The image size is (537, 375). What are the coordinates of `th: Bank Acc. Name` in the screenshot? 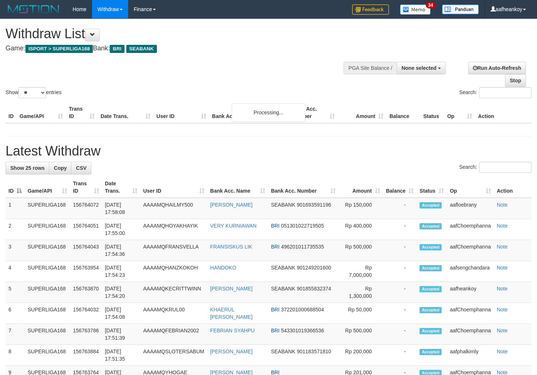 It's located at (249, 113).